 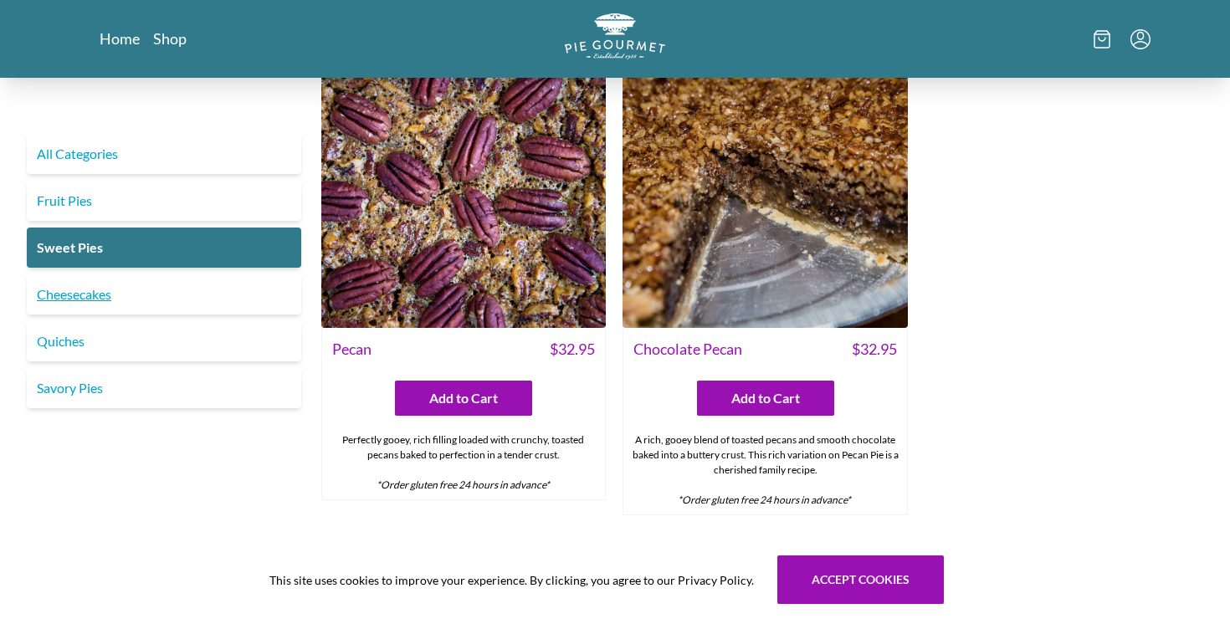 I want to click on img: logo, so click(x=615, y=36).